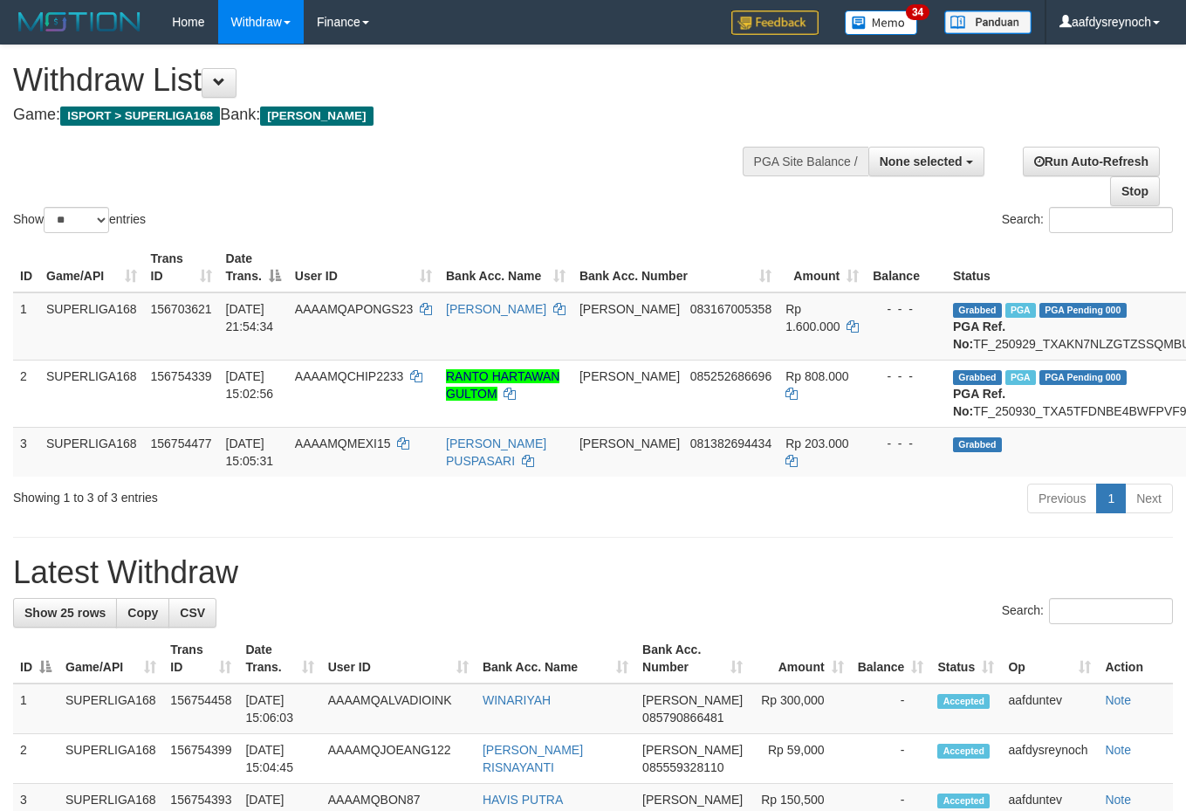 The image size is (1186, 811). I want to click on th: Bank Acc. Number: activate to sort column ascending, so click(676, 267).